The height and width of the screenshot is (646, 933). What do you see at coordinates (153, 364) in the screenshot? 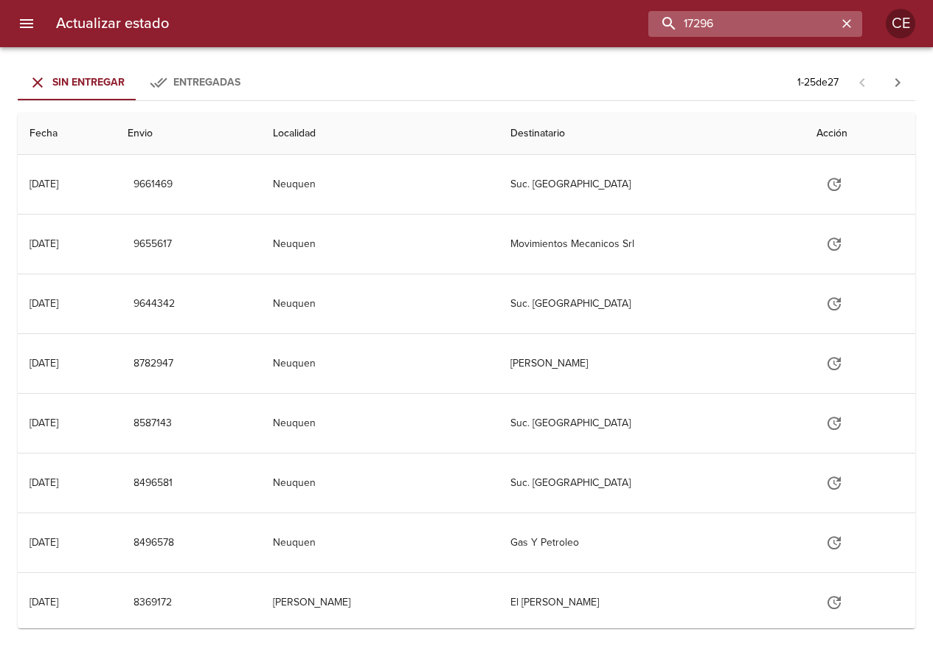
I see `button: 8782947` at bounding box center [153, 364].